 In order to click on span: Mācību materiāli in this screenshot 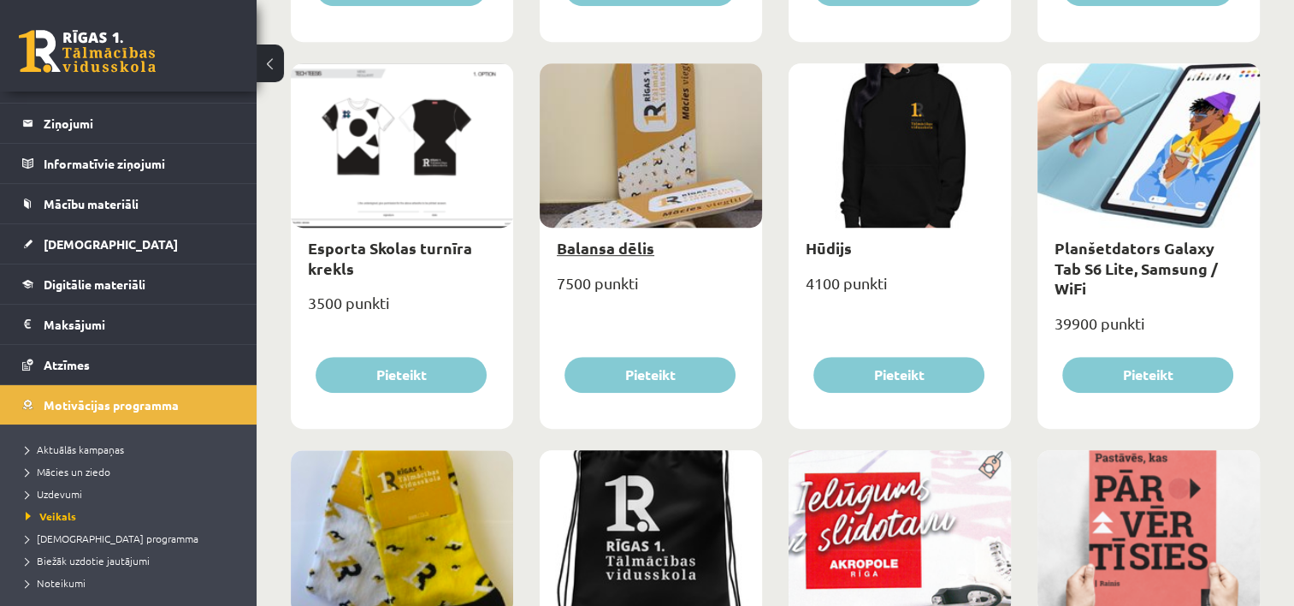, I will do `click(91, 204)`.